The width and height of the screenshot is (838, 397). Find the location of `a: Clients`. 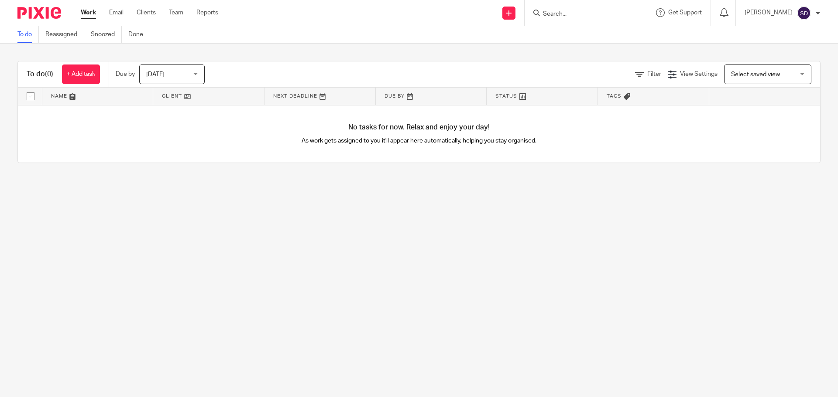

a: Clients is located at coordinates (146, 13).